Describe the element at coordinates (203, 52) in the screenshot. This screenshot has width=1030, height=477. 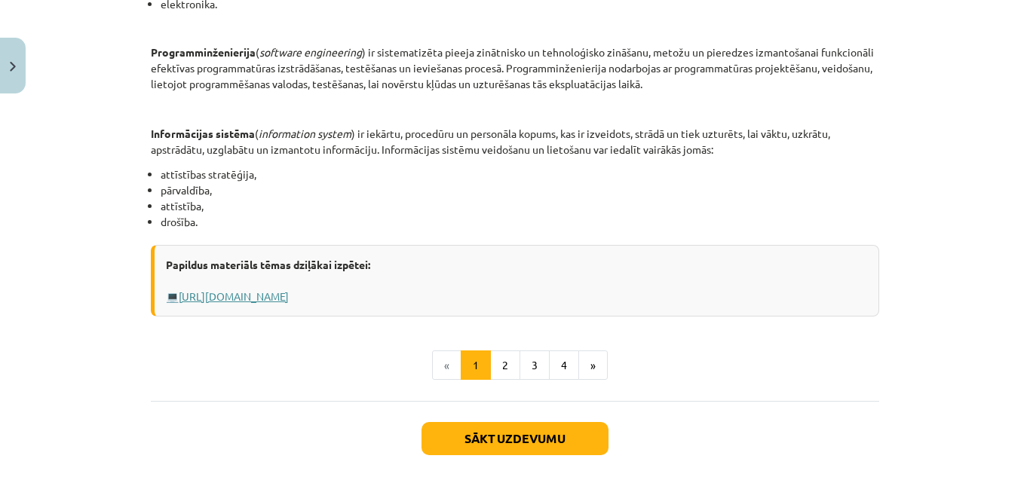
I see `strong: Programminženierija` at that location.